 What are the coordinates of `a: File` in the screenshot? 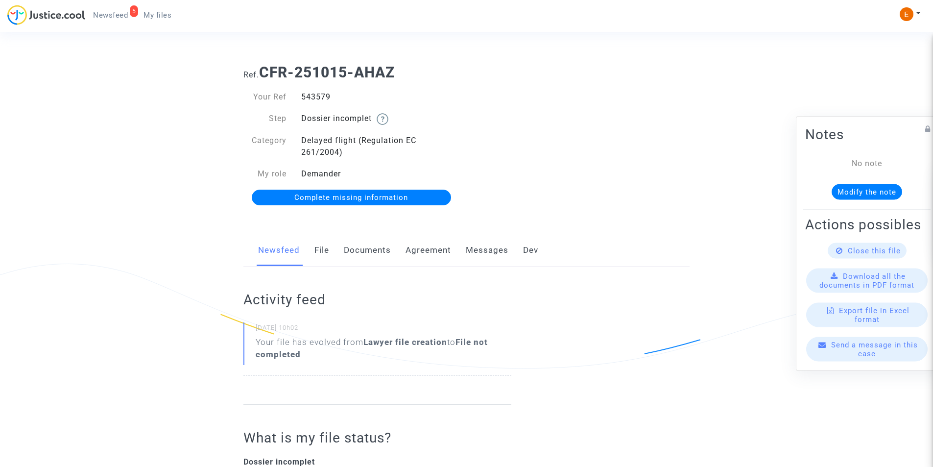 It's located at (322, 250).